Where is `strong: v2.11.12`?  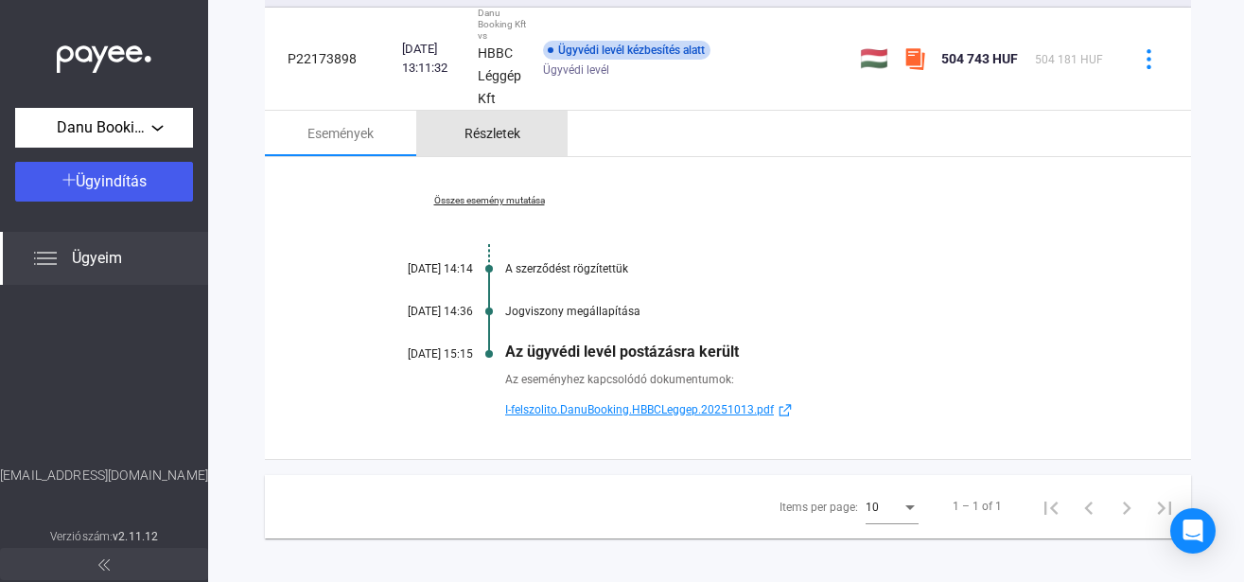 strong: v2.11.12 is located at coordinates (135, 537).